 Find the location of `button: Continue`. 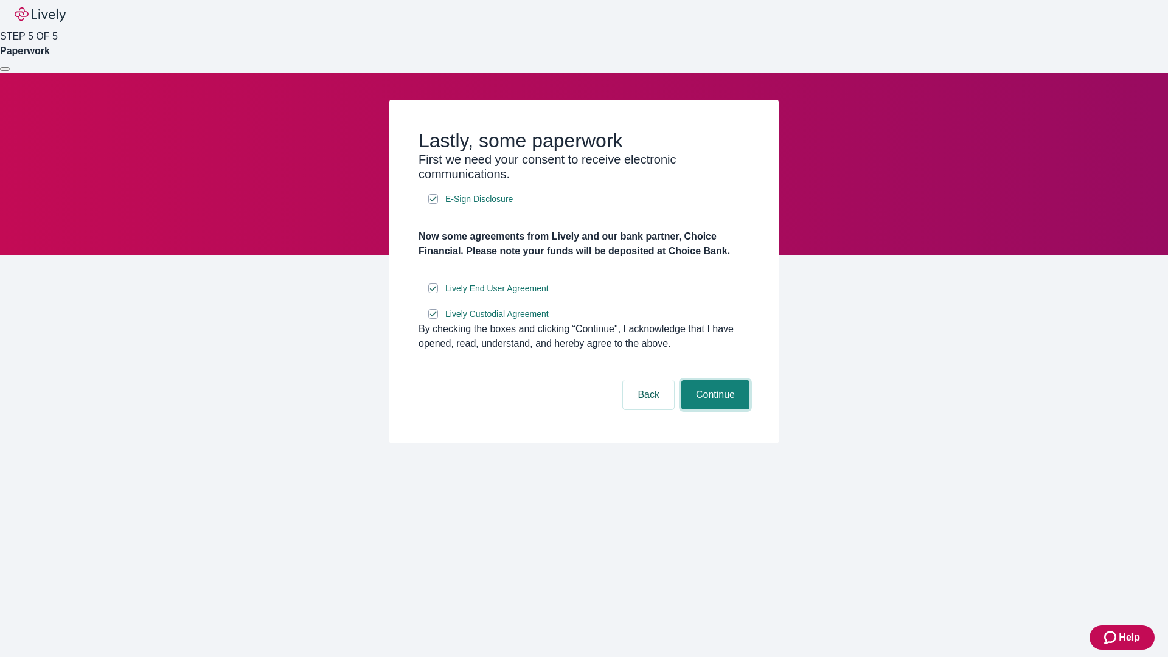

button: Continue is located at coordinates (716, 395).